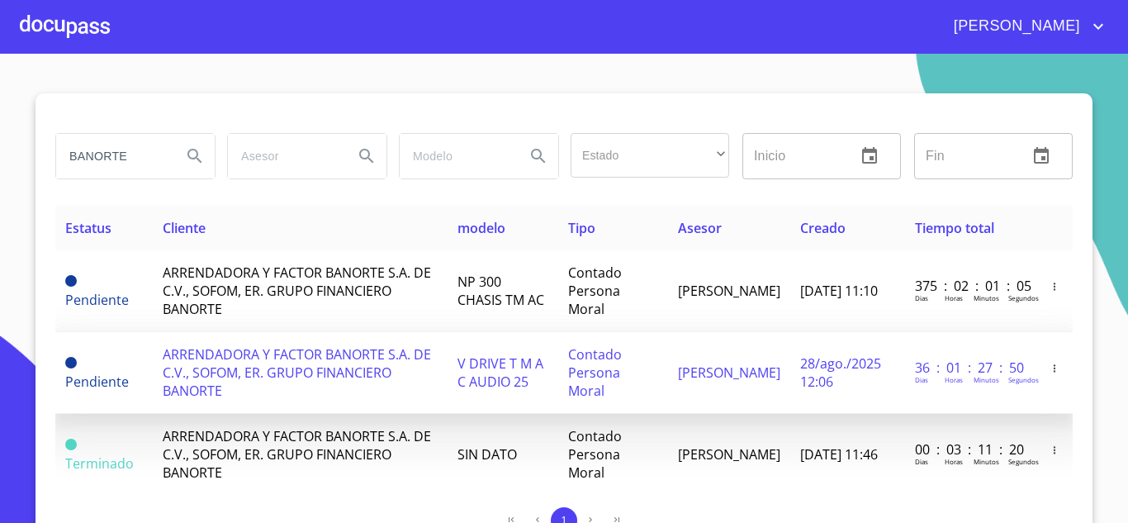 The height and width of the screenshot is (523, 1128). Describe the element at coordinates (841, 372) in the screenshot. I see `span: 28/ago./2025 12:06` at that location.